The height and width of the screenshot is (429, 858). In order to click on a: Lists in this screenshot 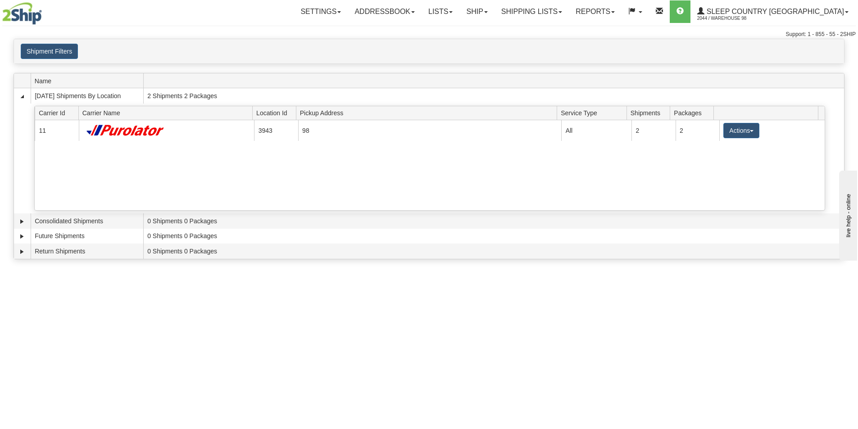, I will do `click(441, 12)`.